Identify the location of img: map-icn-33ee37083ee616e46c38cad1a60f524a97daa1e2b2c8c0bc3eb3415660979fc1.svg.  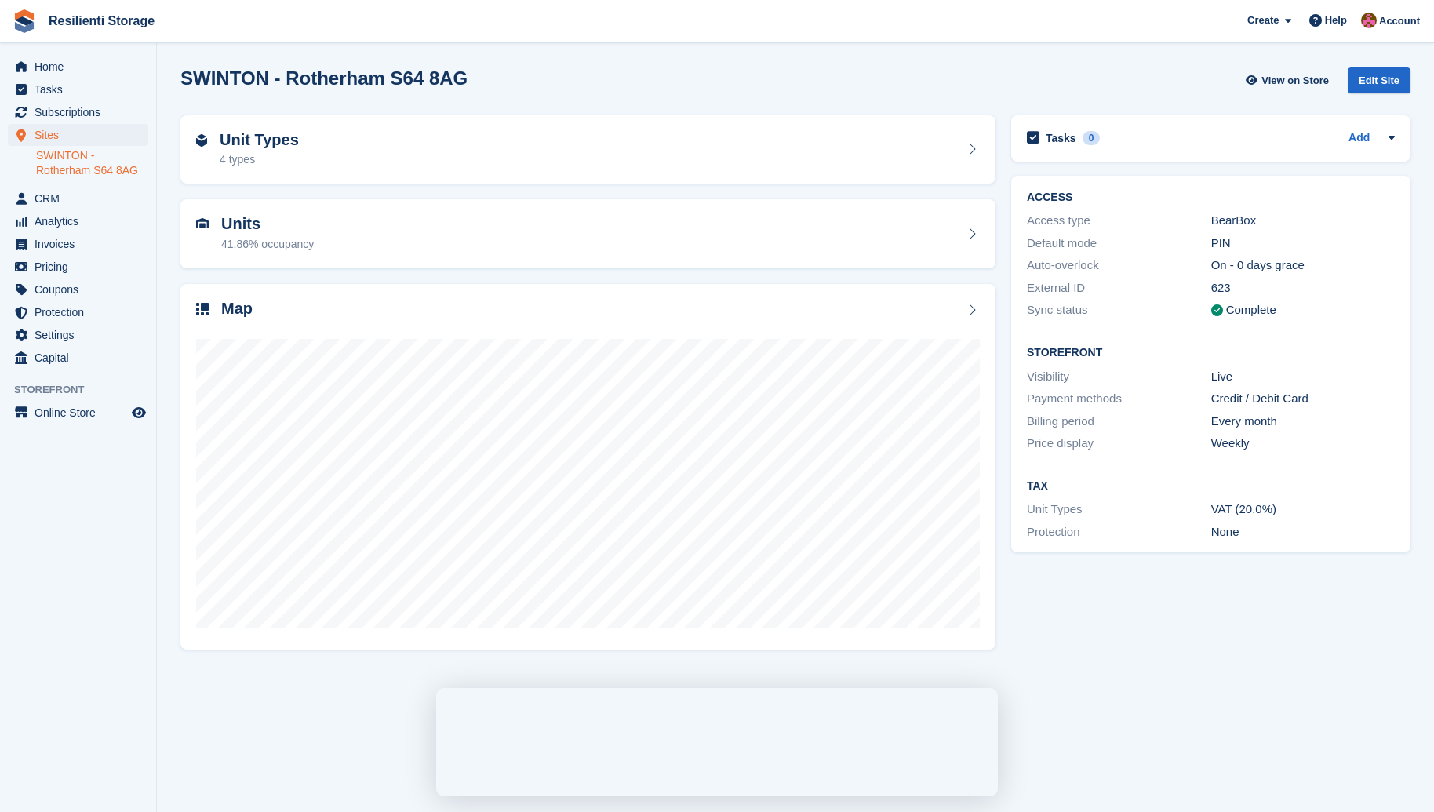
(202, 309).